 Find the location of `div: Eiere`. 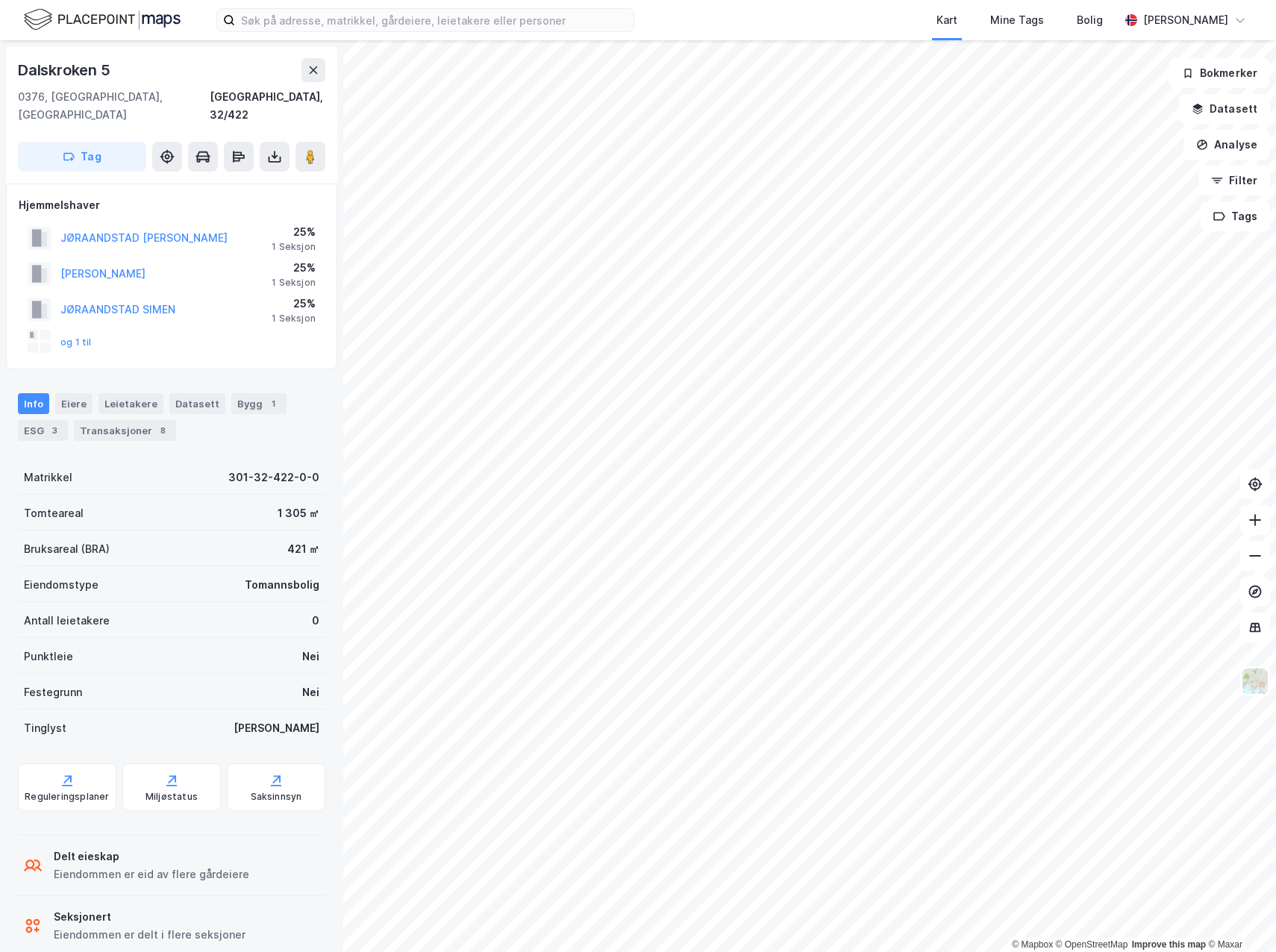

div: Eiere is located at coordinates (74, 404).